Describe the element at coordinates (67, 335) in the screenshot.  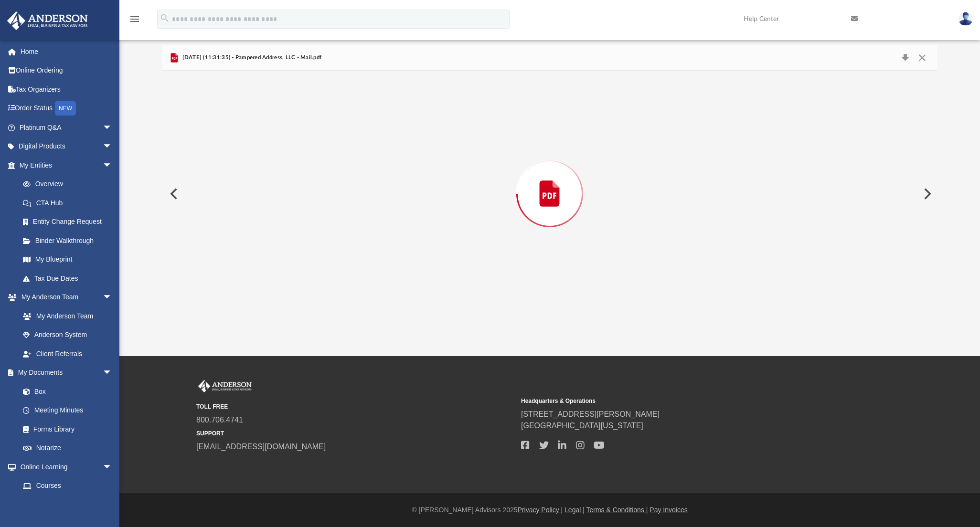
I see `a: Anderson System` at that location.